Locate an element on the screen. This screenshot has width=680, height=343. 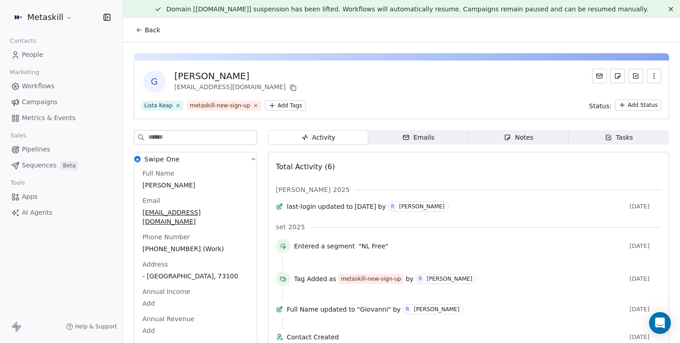
button: Metaskill is located at coordinates (43, 17).